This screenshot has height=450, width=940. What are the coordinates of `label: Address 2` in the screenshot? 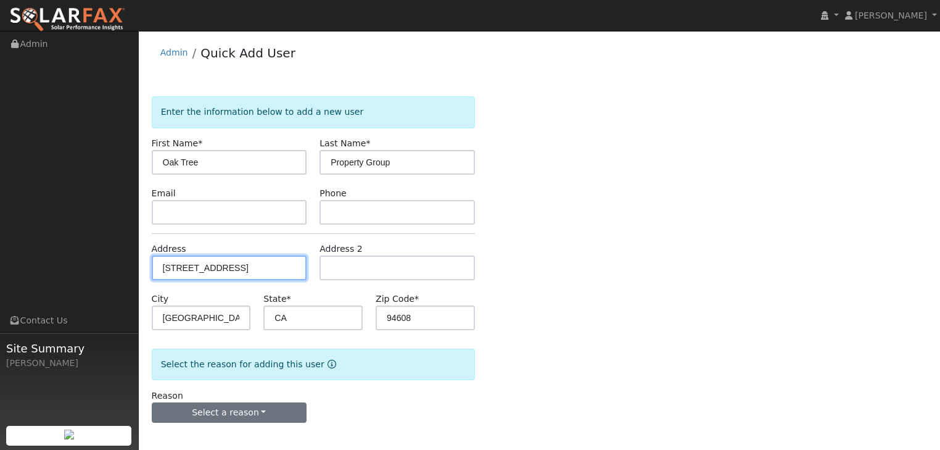 It's located at (341, 248).